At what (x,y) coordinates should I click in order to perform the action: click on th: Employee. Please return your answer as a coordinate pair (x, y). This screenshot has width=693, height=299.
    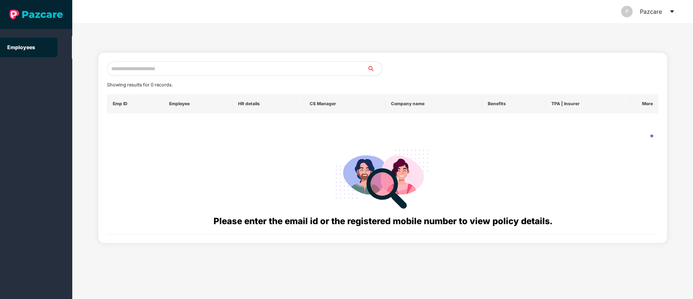
    Looking at the image, I should click on (198, 104).